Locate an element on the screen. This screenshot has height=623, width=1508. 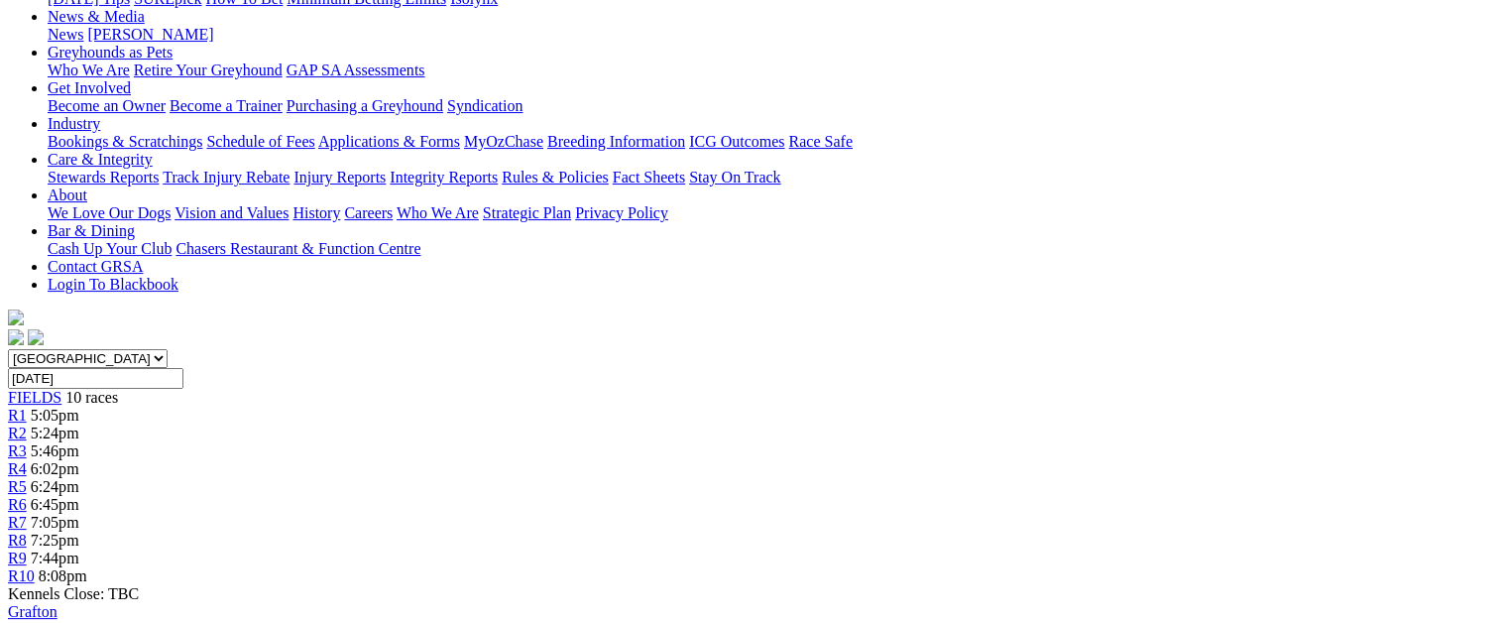
span: 5:24pm is located at coordinates (55, 432).